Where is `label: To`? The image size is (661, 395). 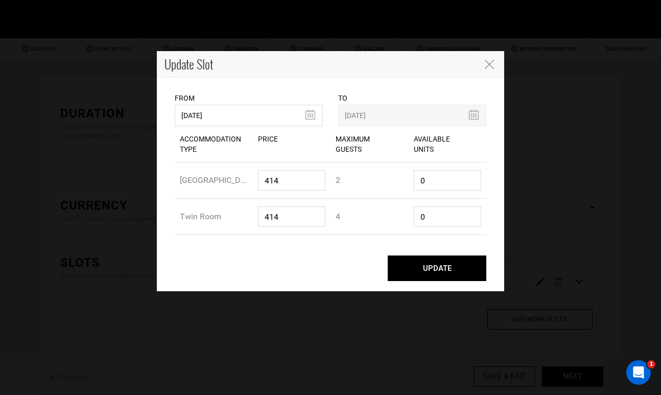 label: To is located at coordinates (343, 98).